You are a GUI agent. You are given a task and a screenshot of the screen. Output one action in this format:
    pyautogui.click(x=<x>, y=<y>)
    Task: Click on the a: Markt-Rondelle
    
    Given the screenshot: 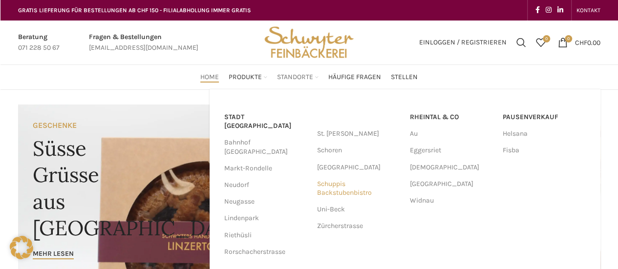 What is the action you would take?
    pyautogui.click(x=266, y=168)
    